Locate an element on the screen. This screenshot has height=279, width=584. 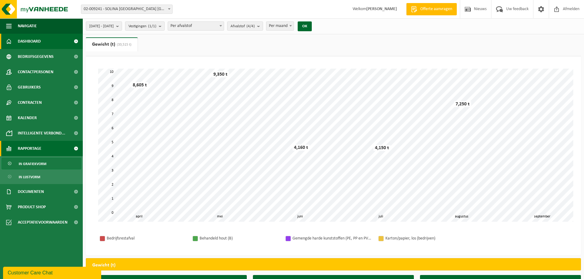
span: Acceptatievoorwaarden is located at coordinates (43, 222).